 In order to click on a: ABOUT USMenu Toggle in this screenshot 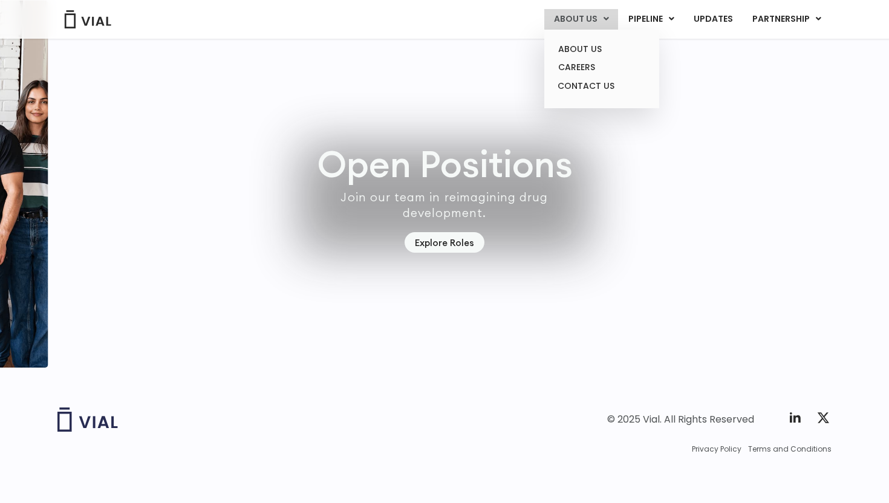, I will do `click(581, 19)`.